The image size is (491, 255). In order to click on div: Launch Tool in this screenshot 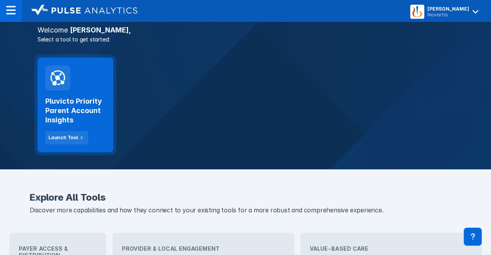, I will do `click(63, 138)`.